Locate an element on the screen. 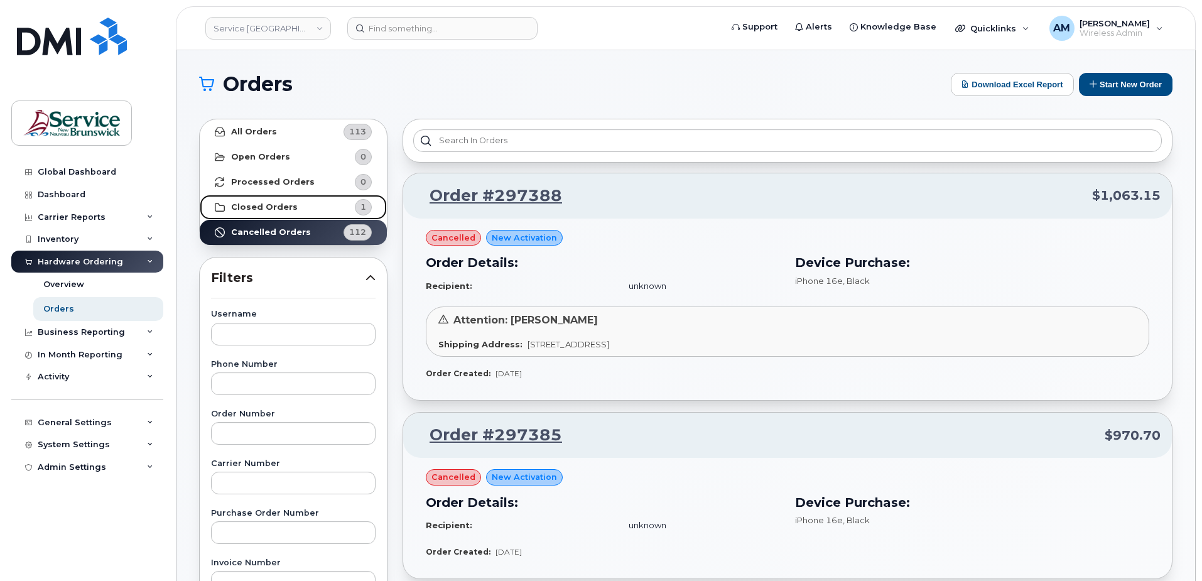 The width and height of the screenshot is (1202, 581). label: Invoice Number is located at coordinates (293, 563).